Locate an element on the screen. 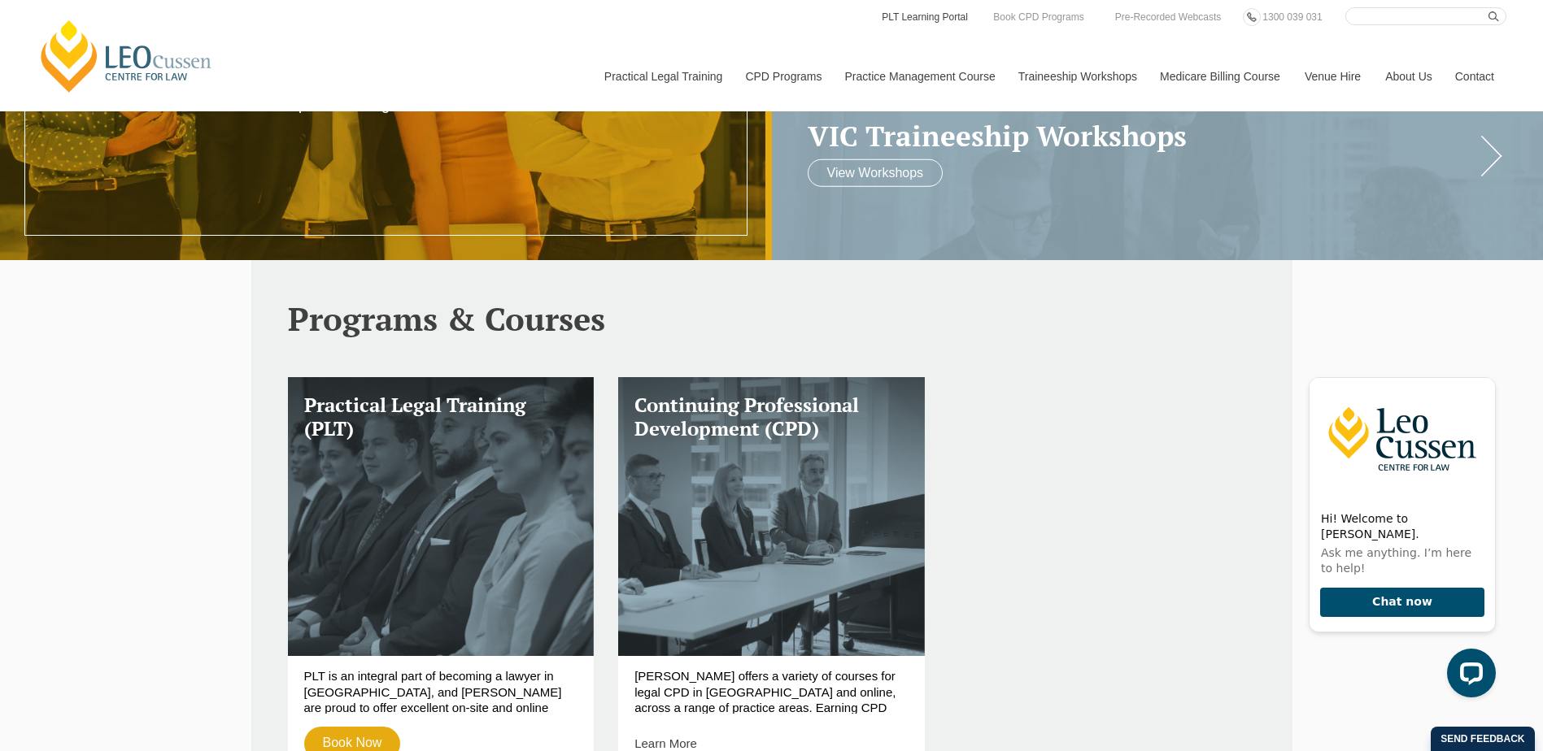 Image resolution: width=1543 pixels, height=751 pixels. a: Practice Management Course is located at coordinates (919, 76).